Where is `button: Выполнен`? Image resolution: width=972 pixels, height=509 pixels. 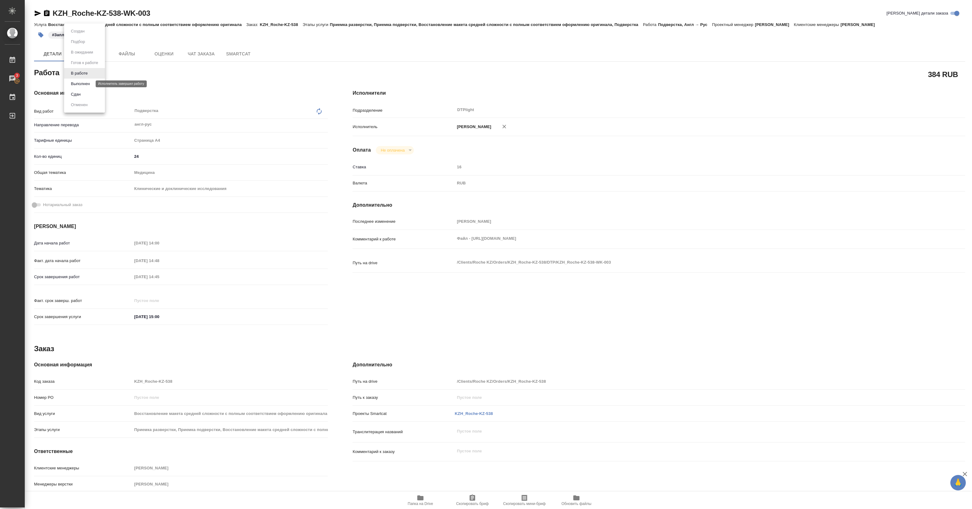 button: Выполнен is located at coordinates (80, 84).